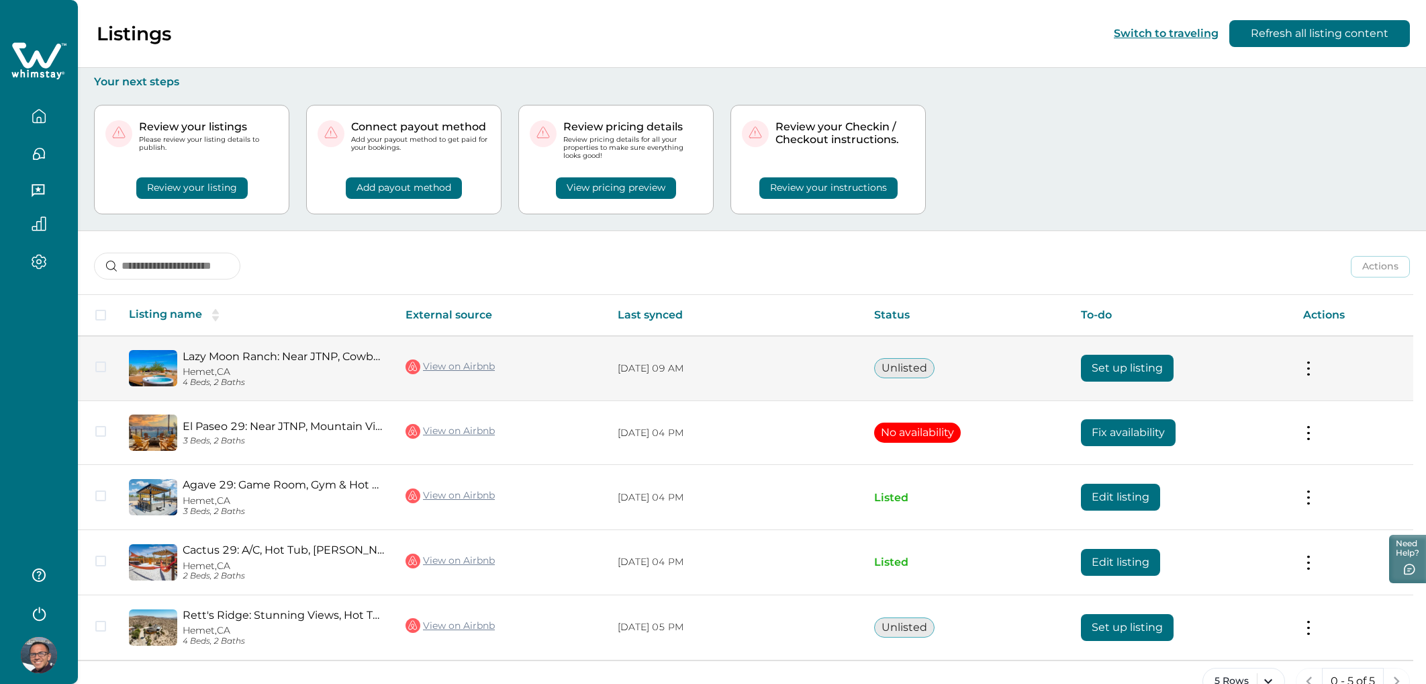  Describe the element at coordinates (752, 82) in the screenshot. I see `p: Your next steps` at that location.